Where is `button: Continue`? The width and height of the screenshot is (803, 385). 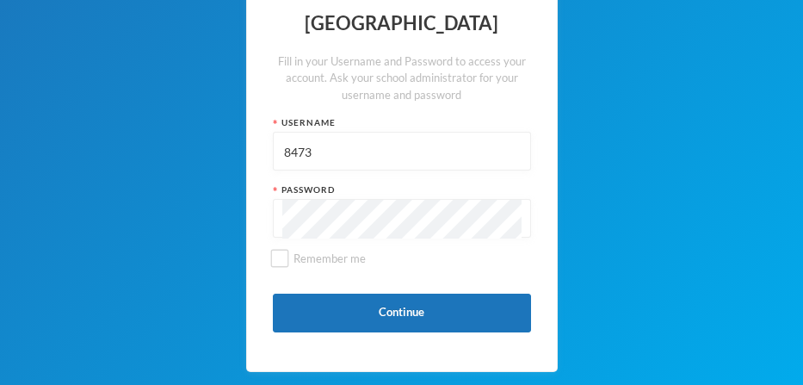
button: Continue is located at coordinates (402, 313).